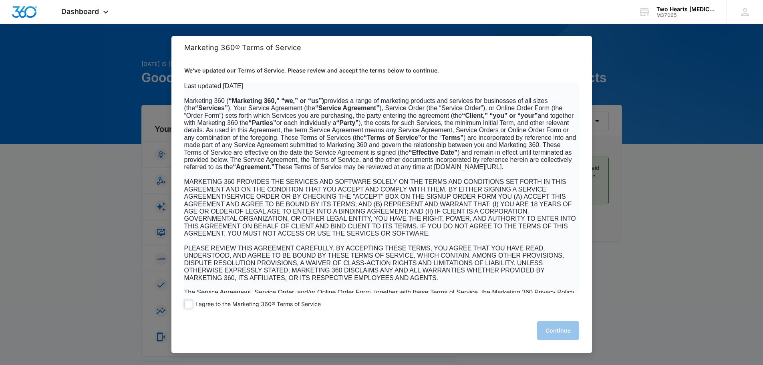 This screenshot has width=763, height=365. Describe the element at coordinates (347, 108) in the screenshot. I see `b: “Service Agreement”` at that location.